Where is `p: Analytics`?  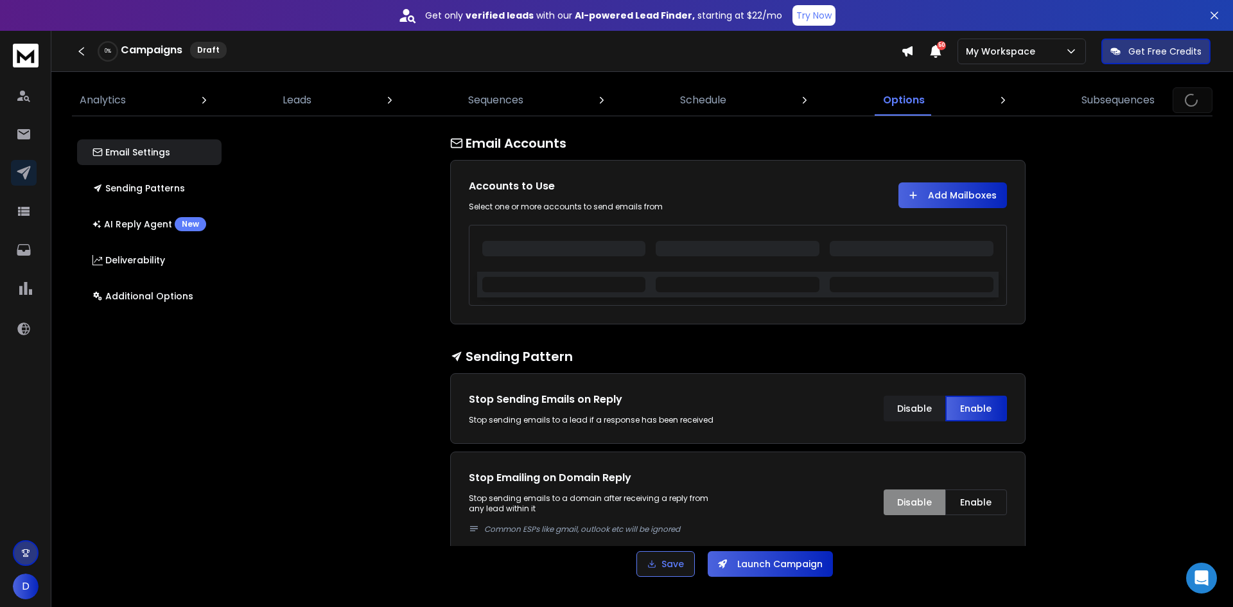
p: Analytics is located at coordinates (103, 100).